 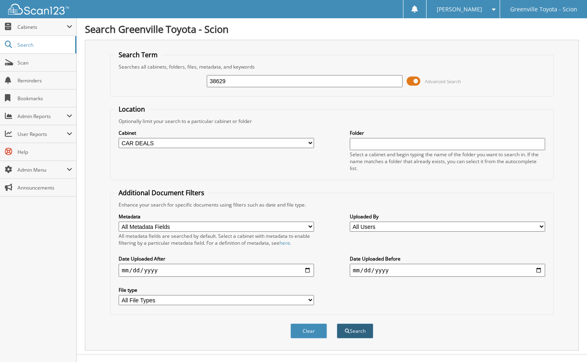 I want to click on img: scan123-logo-white.svg, so click(x=39, y=9).